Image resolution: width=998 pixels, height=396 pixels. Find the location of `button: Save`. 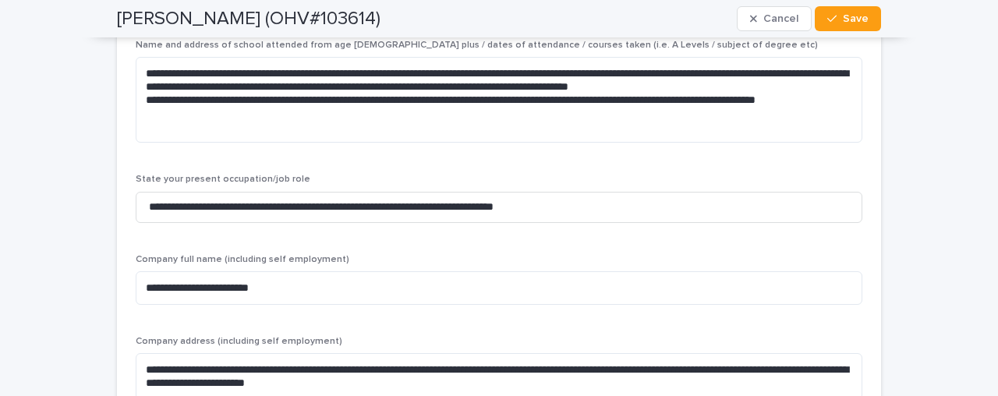

button: Save is located at coordinates (847, 19).